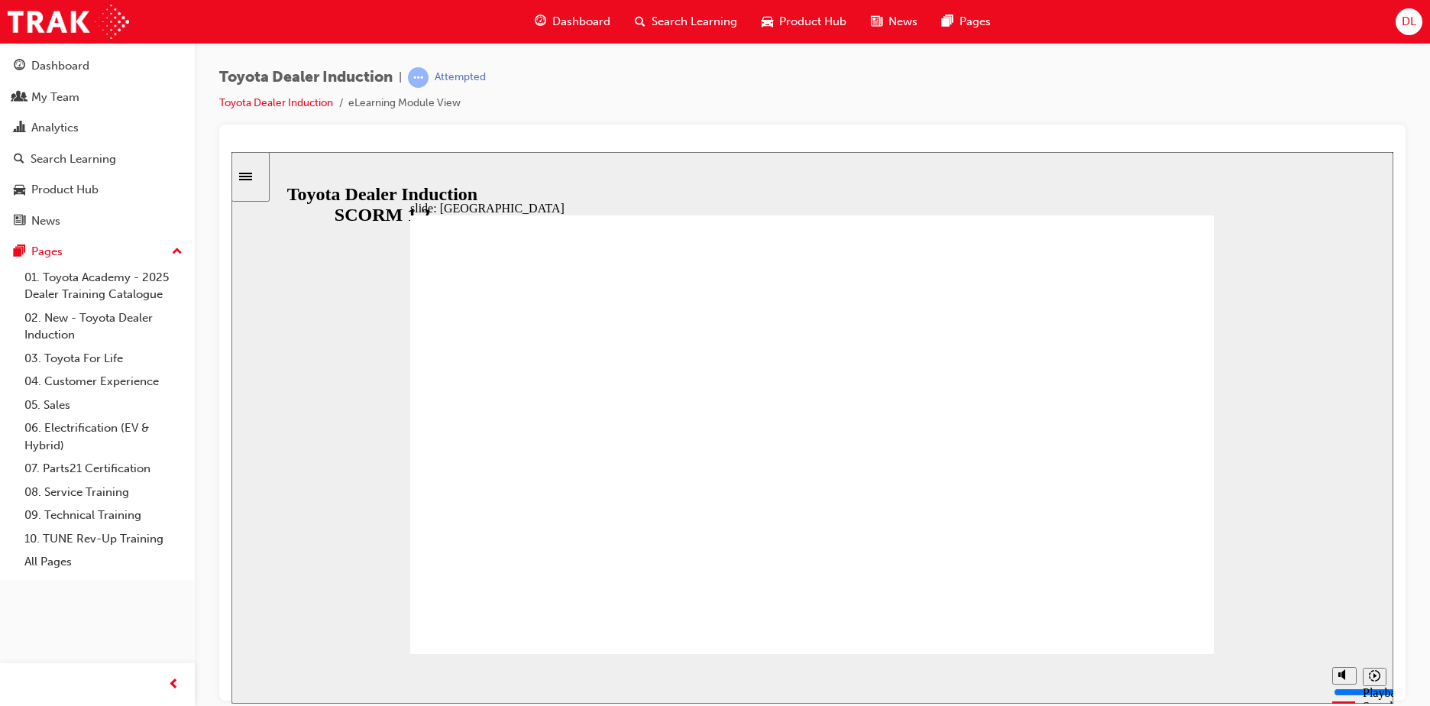 This screenshot has width=1430, height=706. What do you see at coordinates (46, 221) in the screenshot?
I see `div: News` at bounding box center [46, 221].